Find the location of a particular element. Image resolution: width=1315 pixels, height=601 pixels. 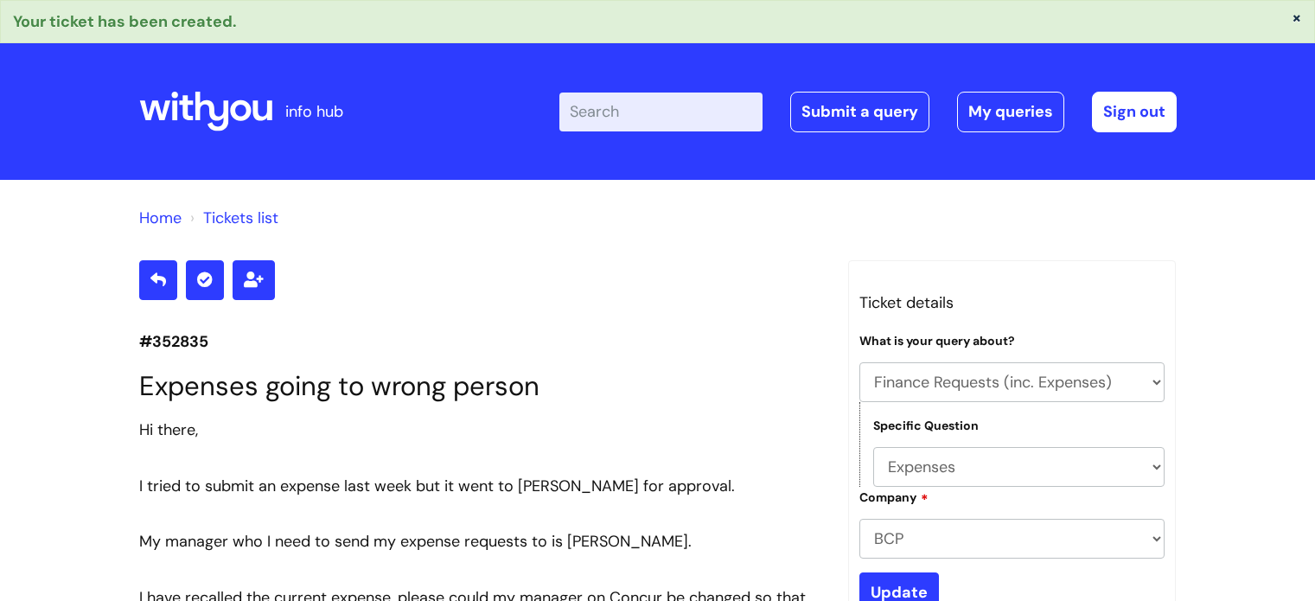

li: Solution home is located at coordinates (160, 218).